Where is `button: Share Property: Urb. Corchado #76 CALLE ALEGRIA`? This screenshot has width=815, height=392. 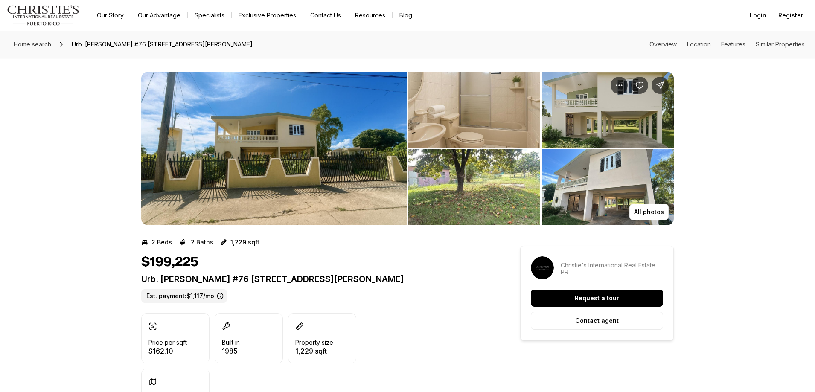 button: Share Property: Urb. Corchado #76 CALLE ALEGRIA is located at coordinates (660, 85).